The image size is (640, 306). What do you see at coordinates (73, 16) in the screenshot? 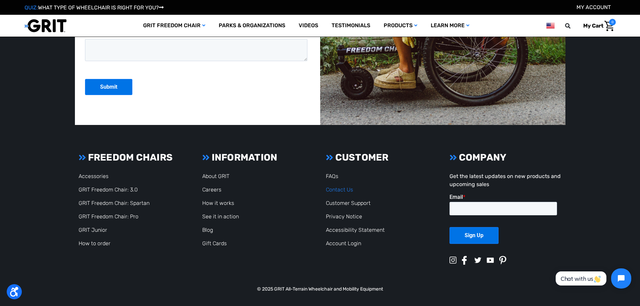
I see `button: Open chat widget` at bounding box center [73, 16].